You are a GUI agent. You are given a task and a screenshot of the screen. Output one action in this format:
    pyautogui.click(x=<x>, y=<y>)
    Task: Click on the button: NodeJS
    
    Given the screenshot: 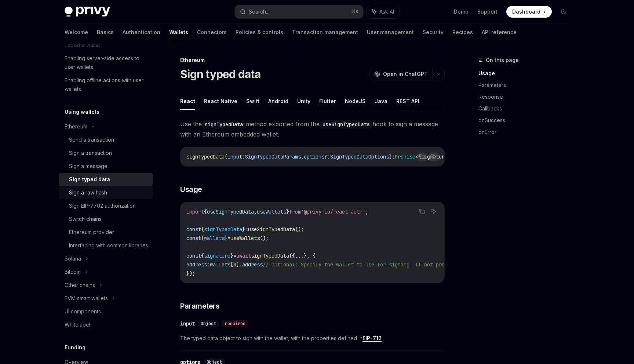 What is the action you would take?
    pyautogui.click(x=355, y=101)
    